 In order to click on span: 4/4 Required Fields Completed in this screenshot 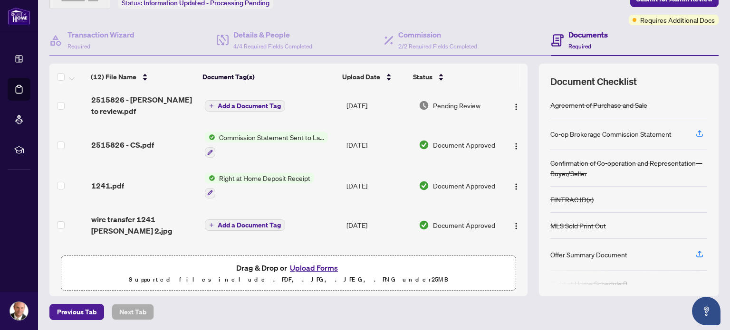, I will do `click(273, 46)`.